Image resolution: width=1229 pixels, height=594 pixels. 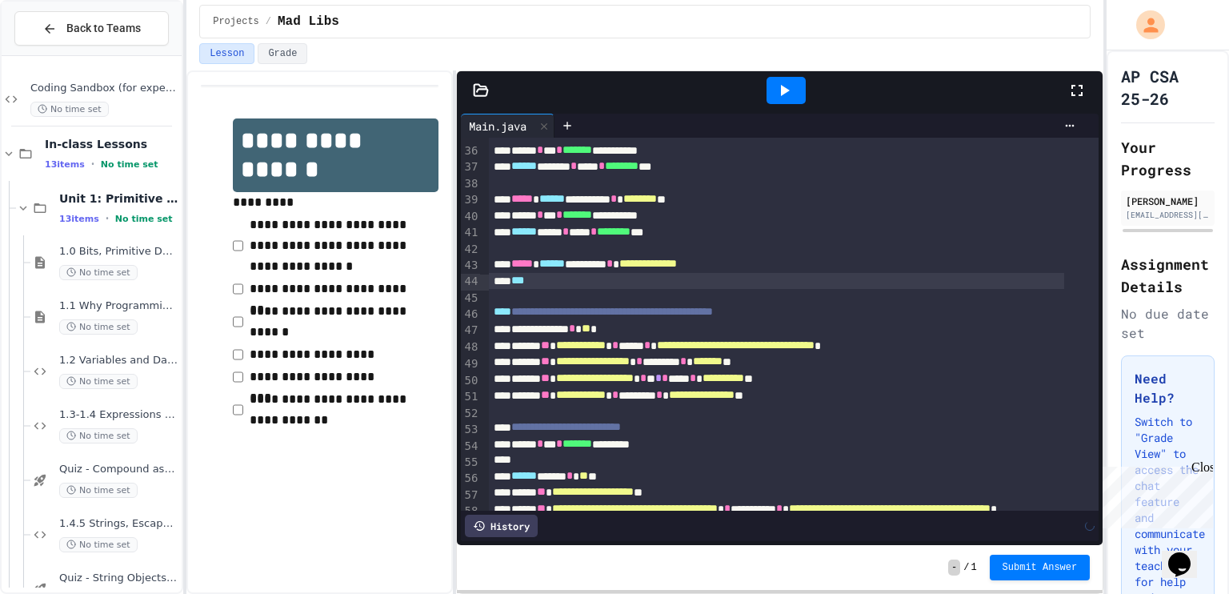 What do you see at coordinates (308, 22) in the screenshot?
I see `span: Mad Libs` at bounding box center [308, 22].